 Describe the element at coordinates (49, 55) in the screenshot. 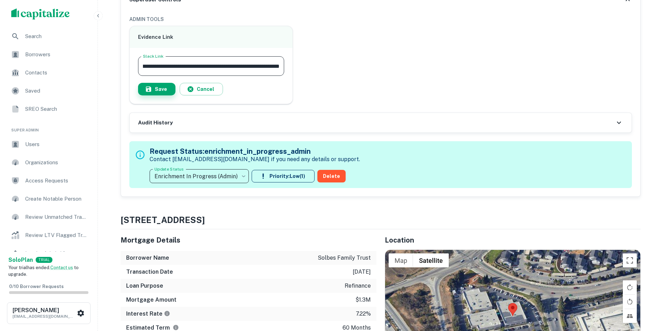

I see `a: Borrowers` at that location.